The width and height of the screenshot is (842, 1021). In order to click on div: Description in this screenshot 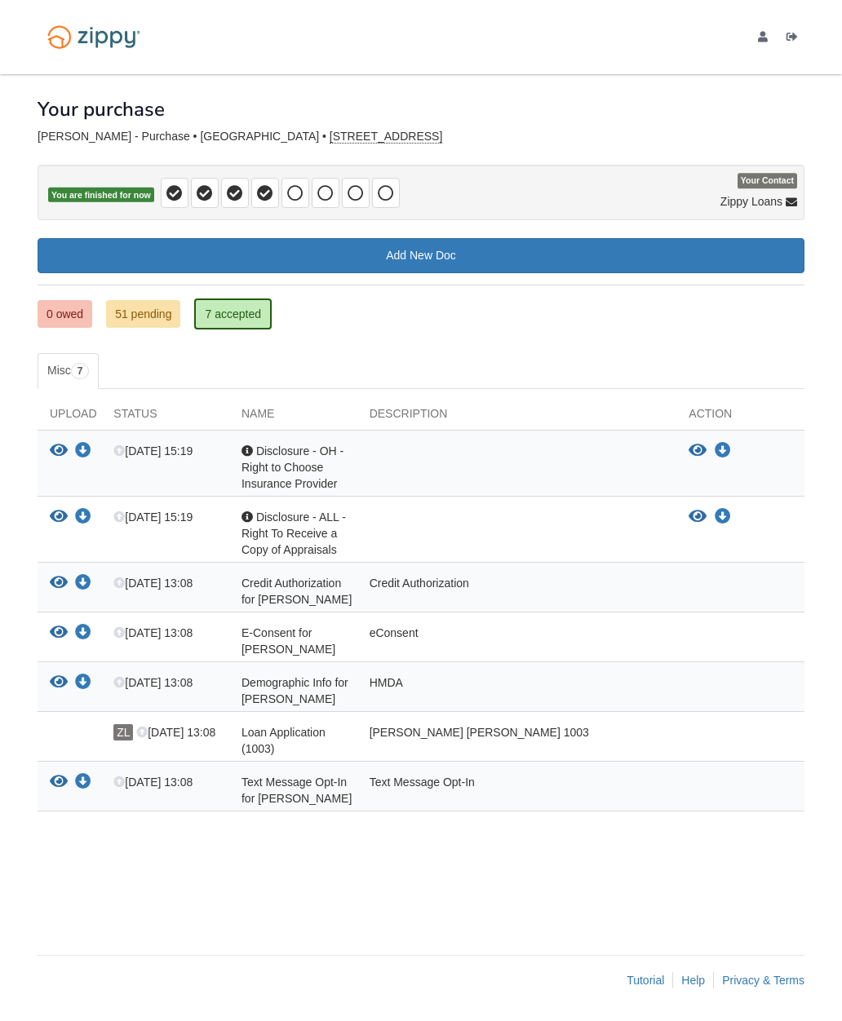, I will do `click(517, 418)`.